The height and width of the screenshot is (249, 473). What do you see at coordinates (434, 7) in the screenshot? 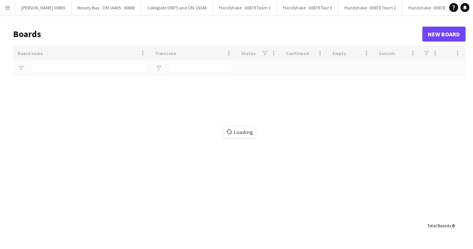
I see `button: Handshake - 00878 Team 4` at bounding box center [434, 7].